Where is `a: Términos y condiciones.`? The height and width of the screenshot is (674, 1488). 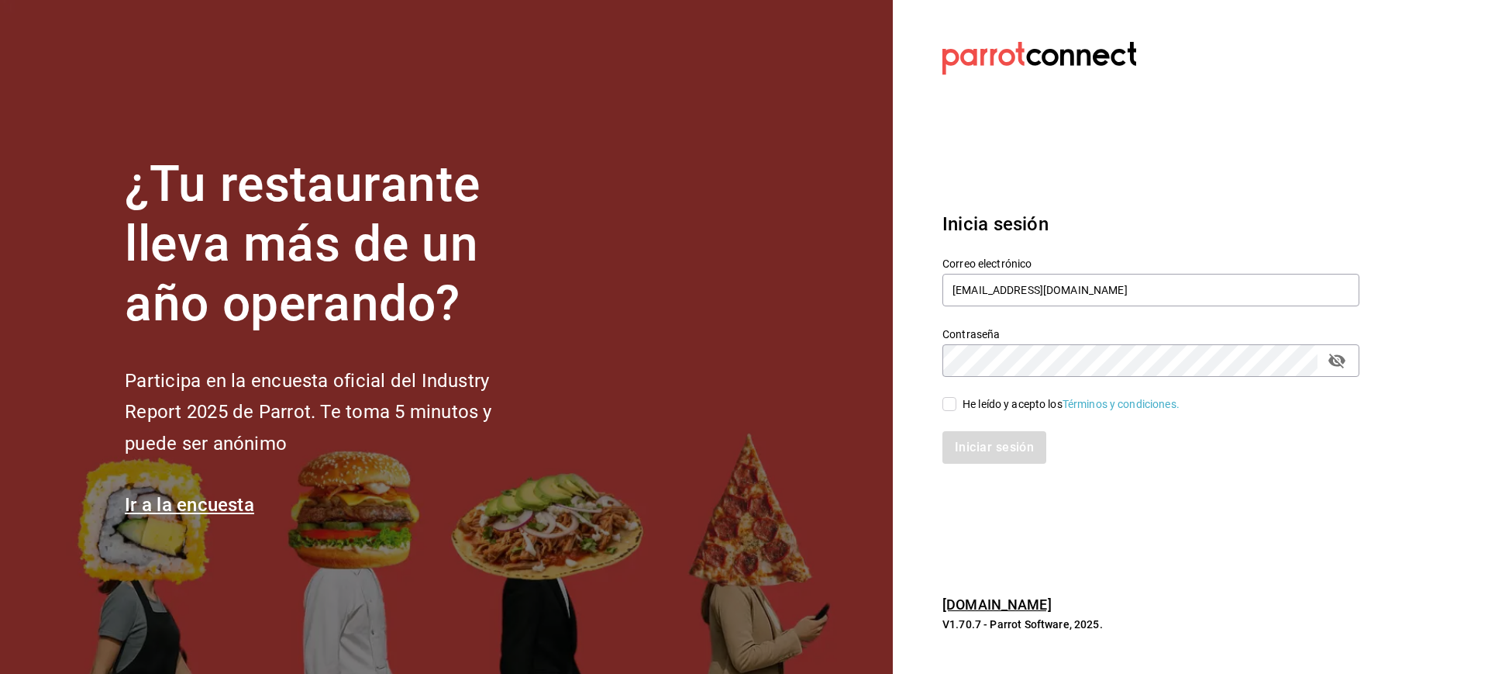 a: Términos y condiciones. is located at coordinates (1121, 404).